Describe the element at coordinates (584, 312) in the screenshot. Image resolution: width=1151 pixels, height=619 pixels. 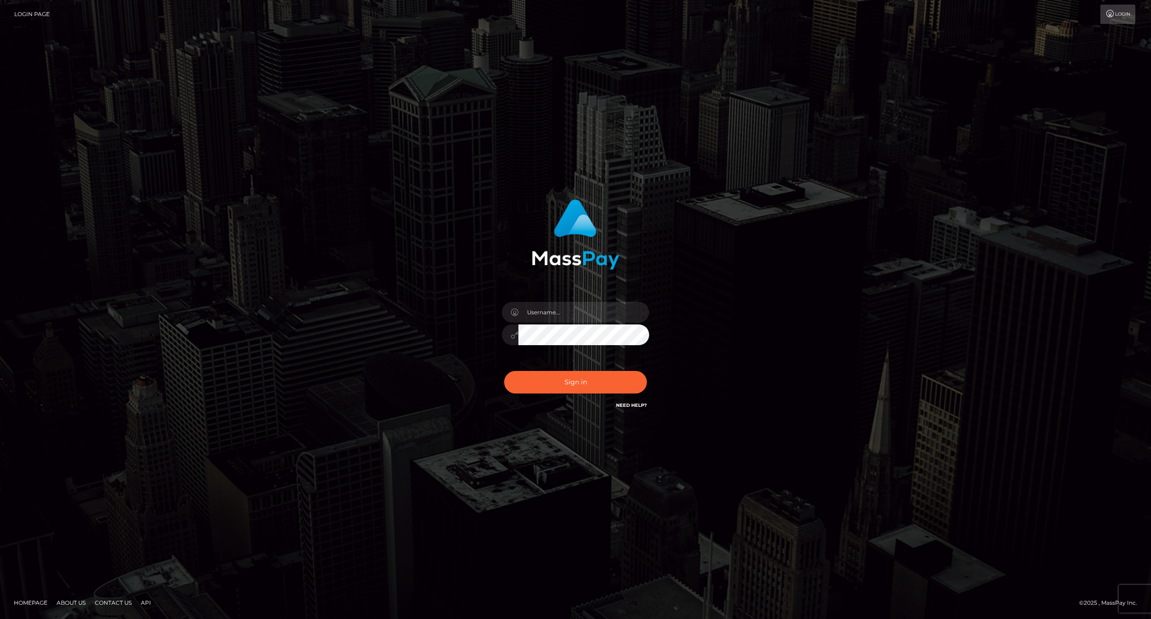
I see `input: Username...` at that location.